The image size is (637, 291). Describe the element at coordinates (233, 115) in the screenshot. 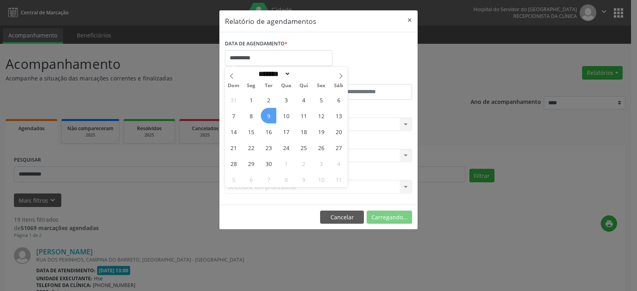

I see `span: Setembro 7, 2025` at that location.